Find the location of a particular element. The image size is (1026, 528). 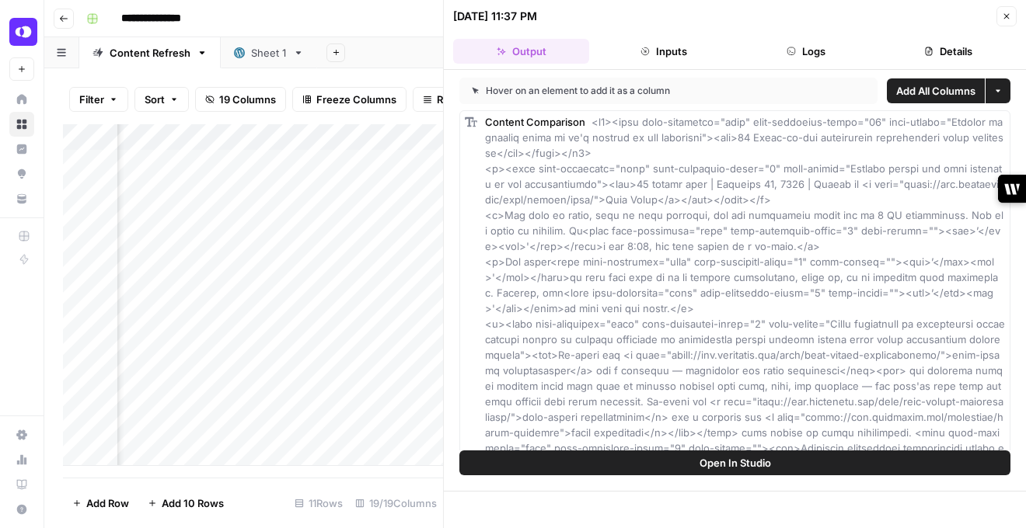

button: Row Height is located at coordinates (458, 99).